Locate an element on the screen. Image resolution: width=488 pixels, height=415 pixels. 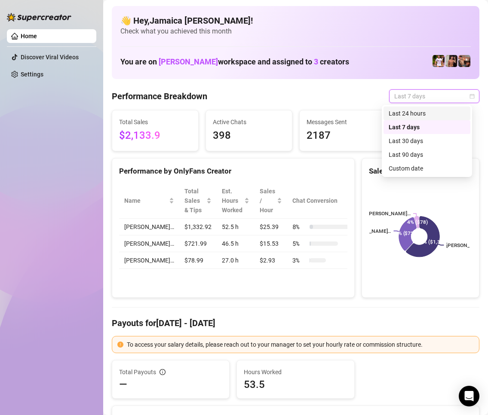
div: Last 90 days is located at coordinates (427, 155).